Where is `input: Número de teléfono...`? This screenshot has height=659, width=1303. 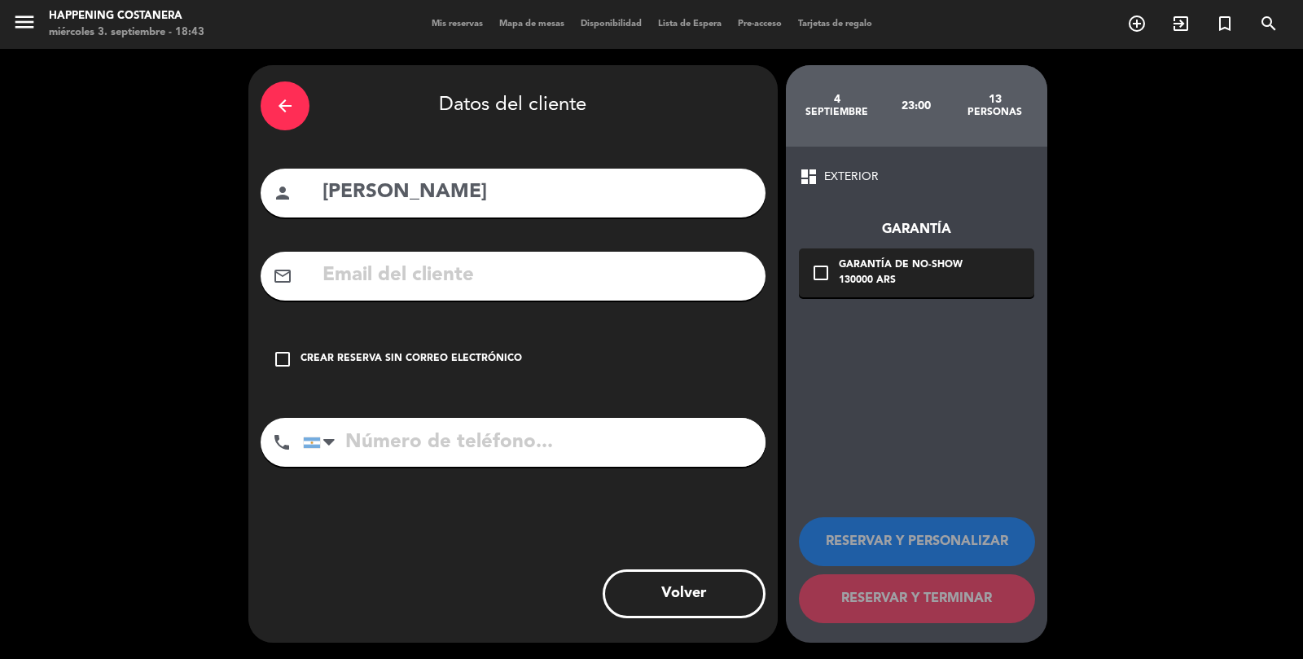 input: Número de teléfono... is located at coordinates (534, 442).